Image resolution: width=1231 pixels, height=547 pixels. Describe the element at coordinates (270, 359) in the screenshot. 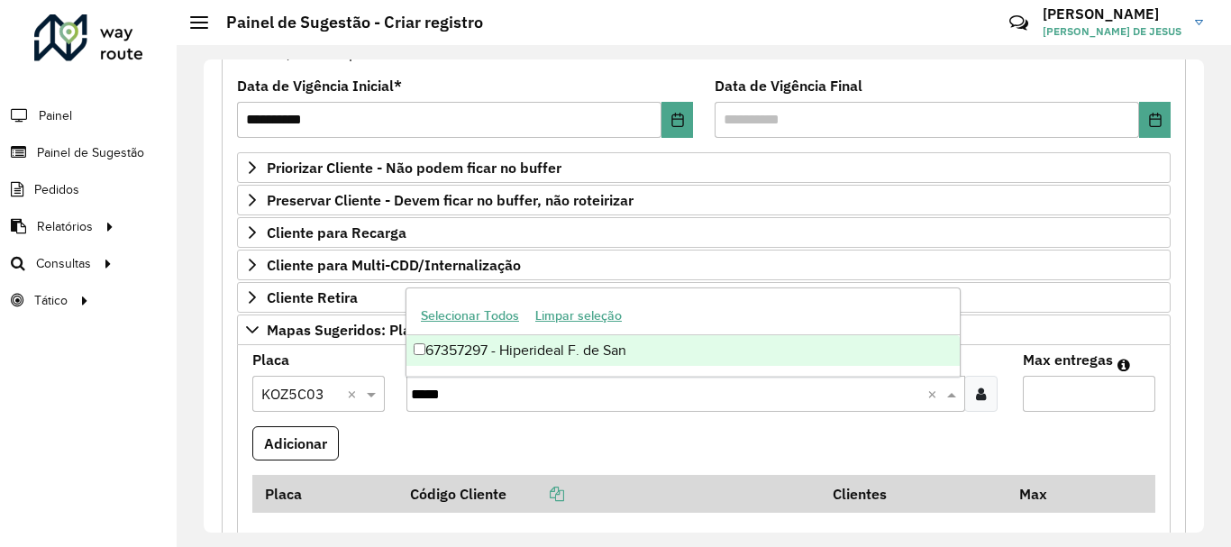

I see `label: Placa` at that location.